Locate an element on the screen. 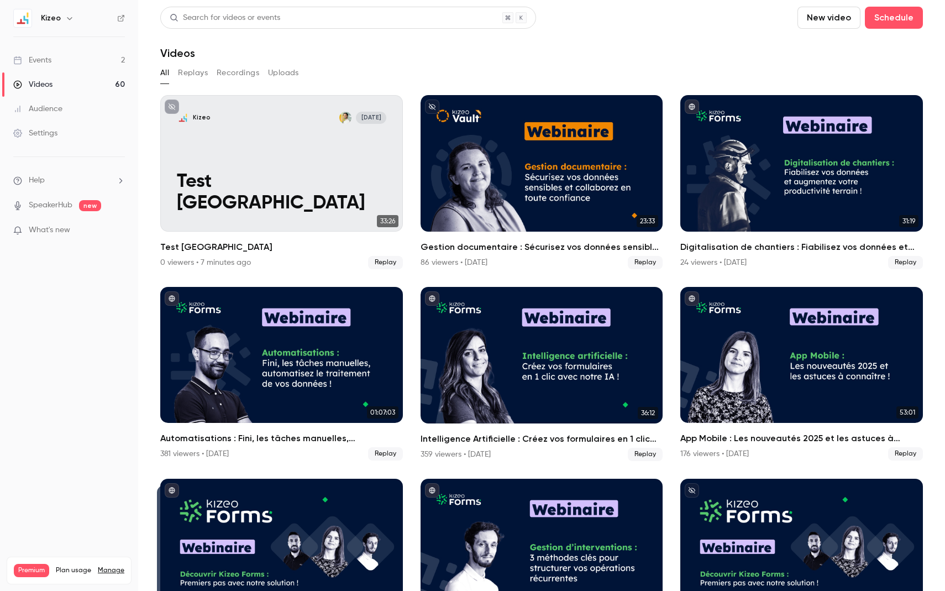 The width and height of the screenshot is (945, 591). li: help-dropdown-opener is located at coordinates (69, 180).